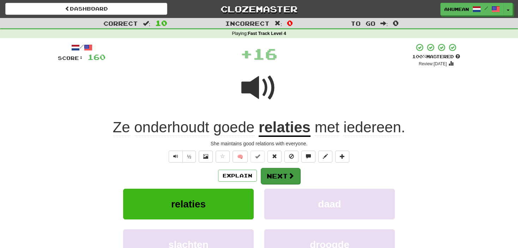 The width and height of the screenshot is (518, 248). What do you see at coordinates (171, 127) in the screenshot?
I see `span: onderhoudt` at bounding box center [171, 127].